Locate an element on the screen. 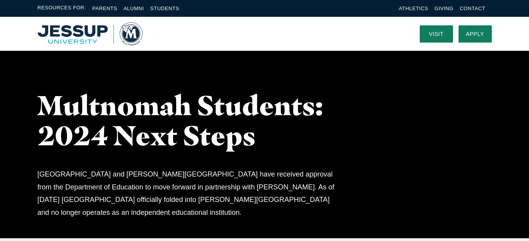 This screenshot has height=241, width=529. a: Contact is located at coordinates (472, 8).